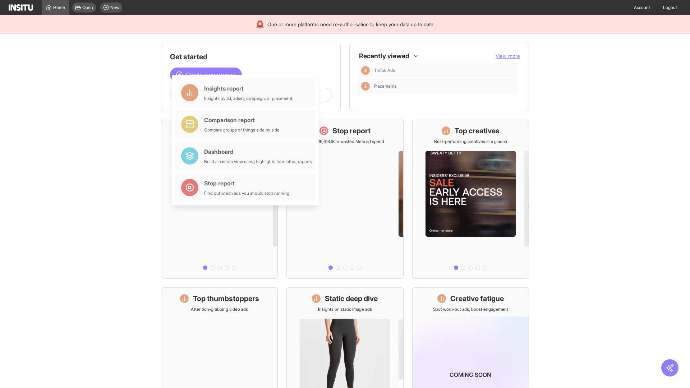 This screenshot has height=388, width=690. Describe the element at coordinates (258, 152) in the screenshot. I see `div: Dashboard` at that location.